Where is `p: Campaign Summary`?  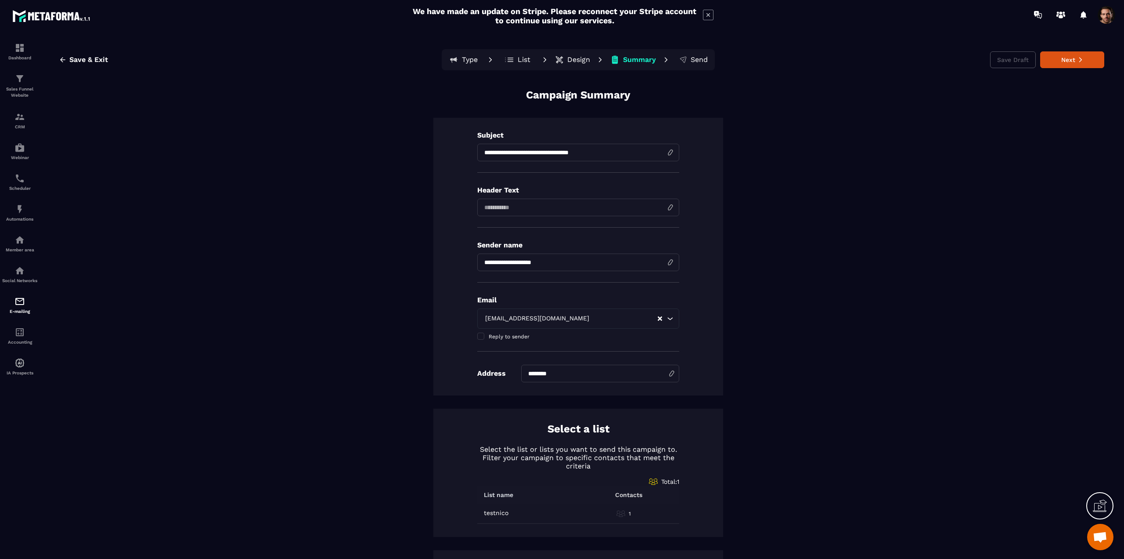 p: Campaign Summary is located at coordinates (578, 95).